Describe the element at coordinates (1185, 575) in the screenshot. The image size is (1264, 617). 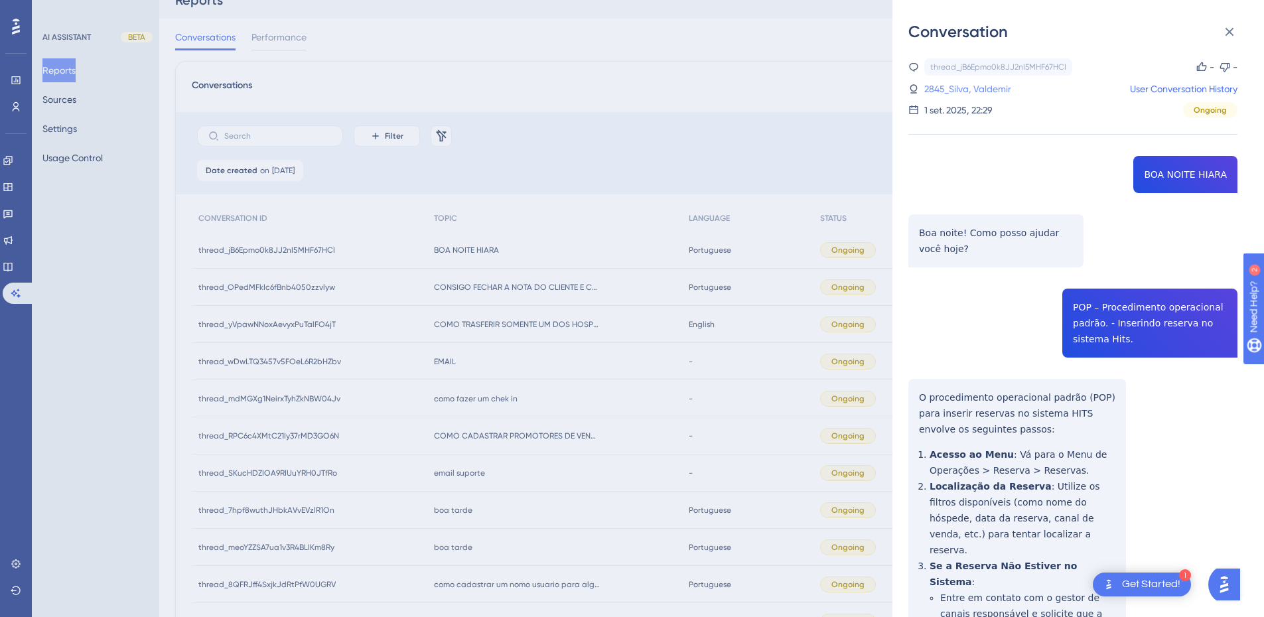
I see `div: 1` at that location.